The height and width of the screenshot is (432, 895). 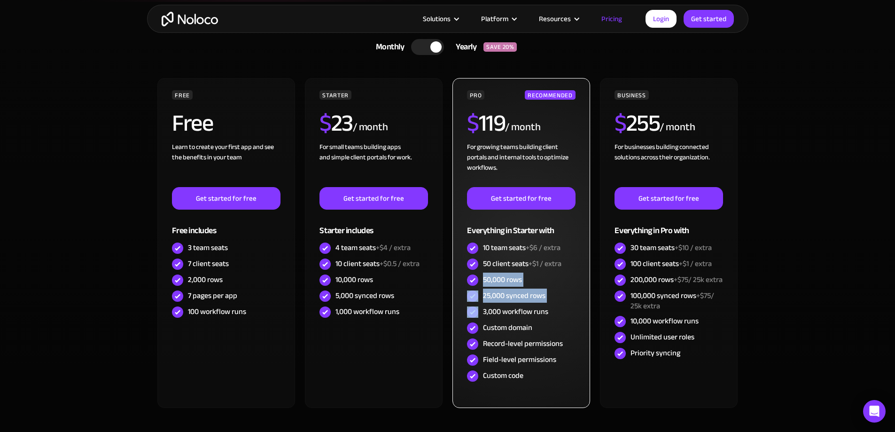 I want to click on h2: 23, so click(x=336, y=123).